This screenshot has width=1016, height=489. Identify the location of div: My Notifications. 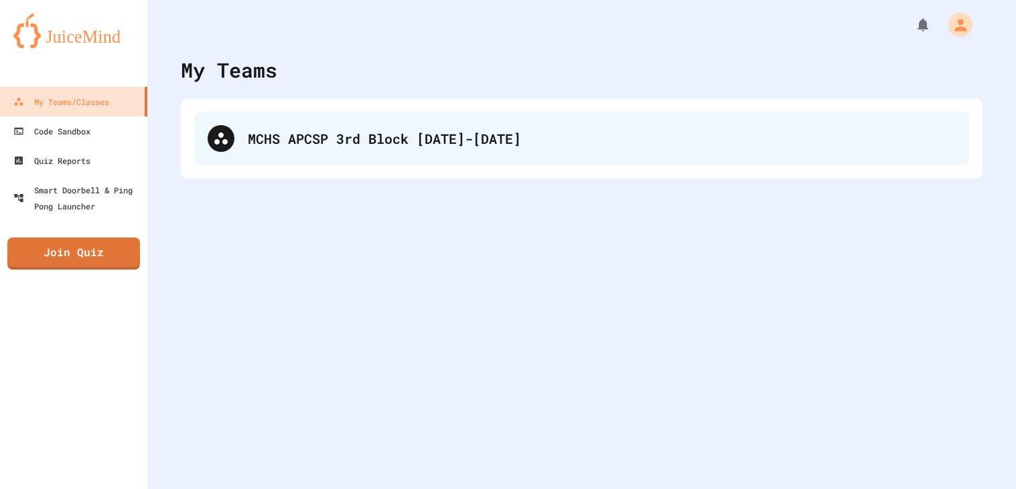
(912, 25).